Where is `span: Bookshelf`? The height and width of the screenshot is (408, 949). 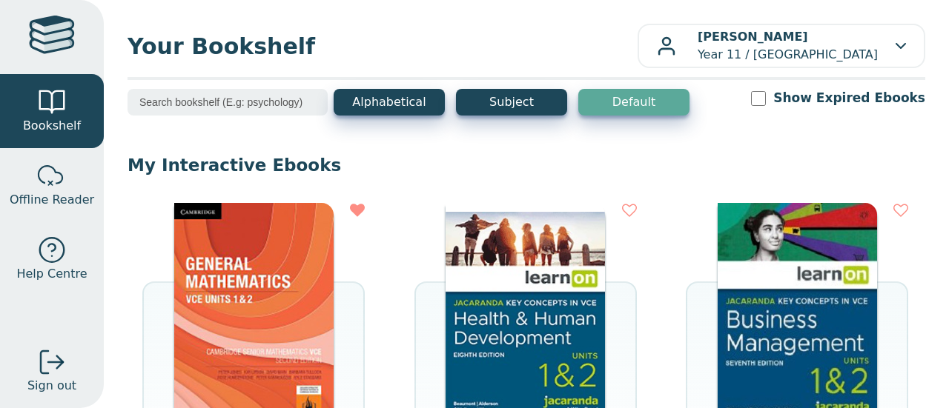
span: Bookshelf is located at coordinates (52, 126).